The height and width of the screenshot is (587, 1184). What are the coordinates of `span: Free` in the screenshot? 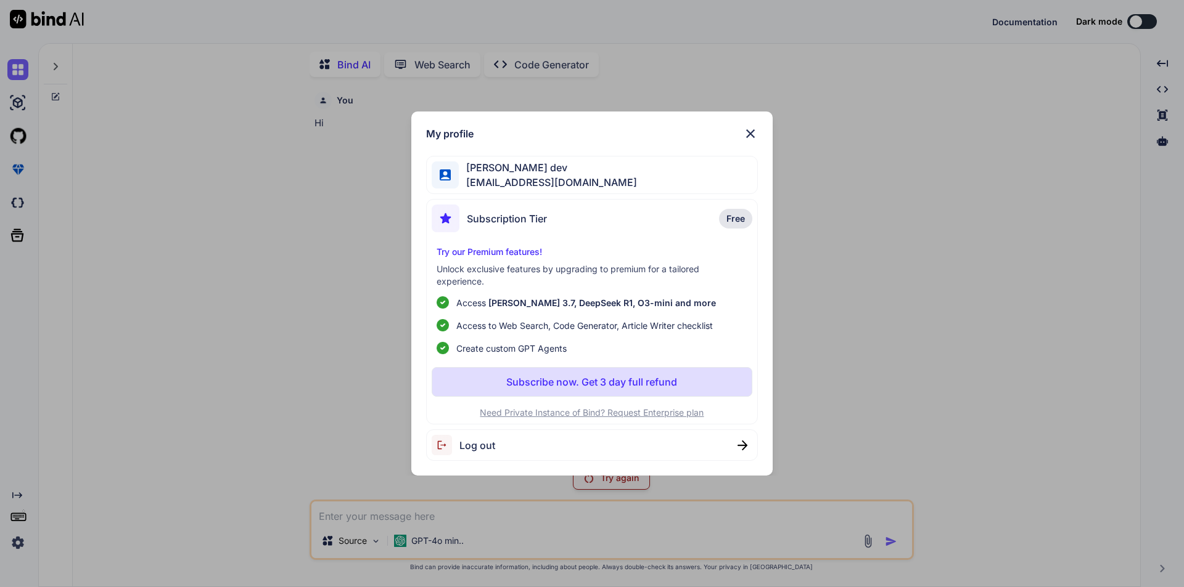 It's located at (735, 219).